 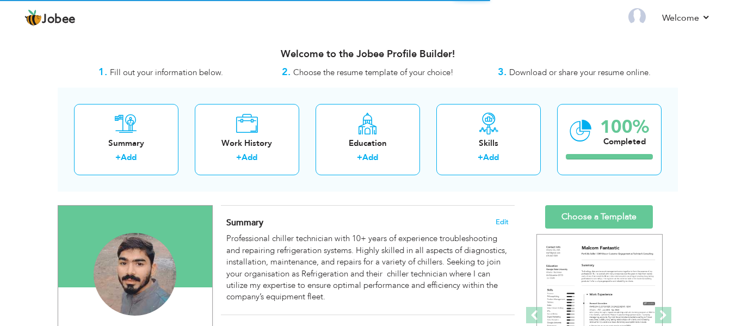 I want to click on h4: Adding a summary is a quick and easy way to highlight your experience and interests., so click(x=367, y=223).